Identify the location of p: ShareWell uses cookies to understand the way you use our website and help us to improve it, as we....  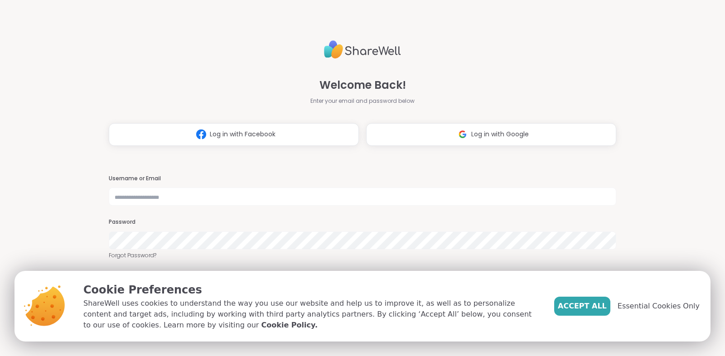
(311, 315).